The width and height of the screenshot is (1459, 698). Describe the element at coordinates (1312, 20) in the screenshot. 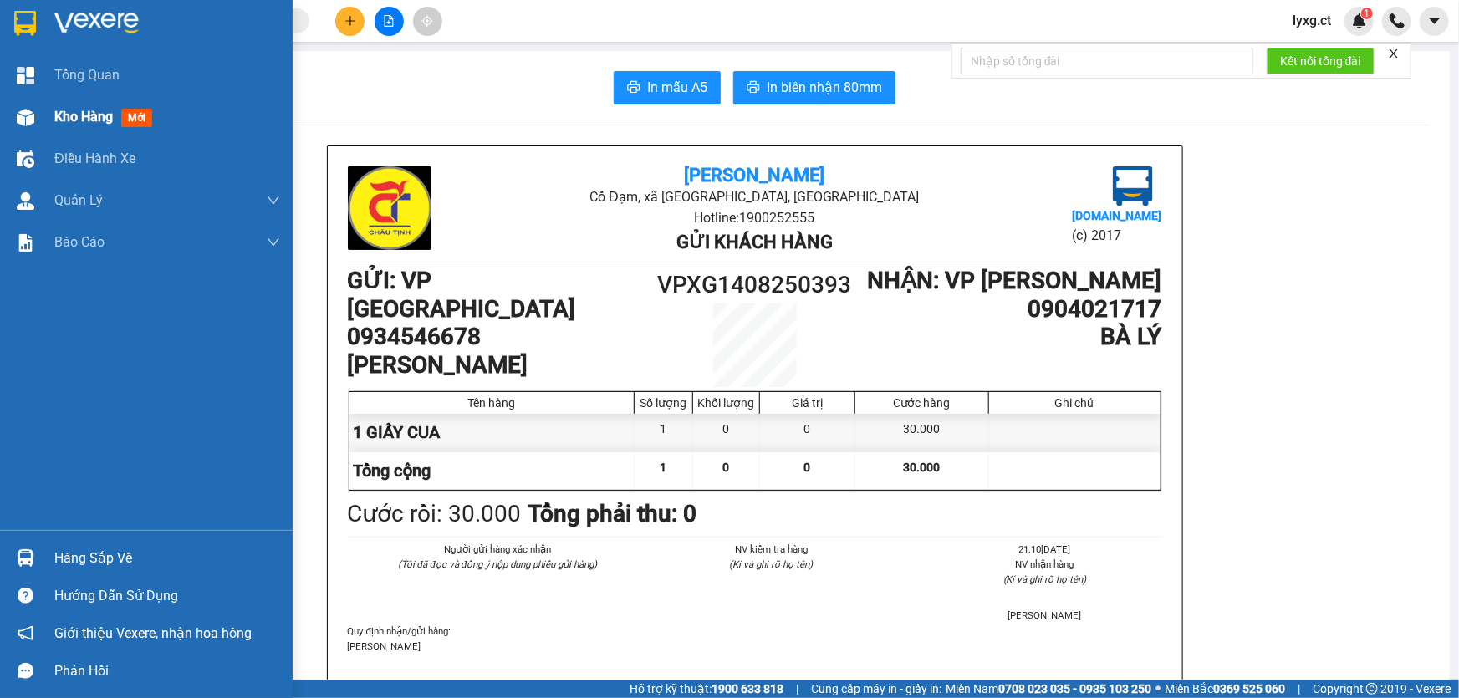

I see `span: lyxg.ct` at that location.